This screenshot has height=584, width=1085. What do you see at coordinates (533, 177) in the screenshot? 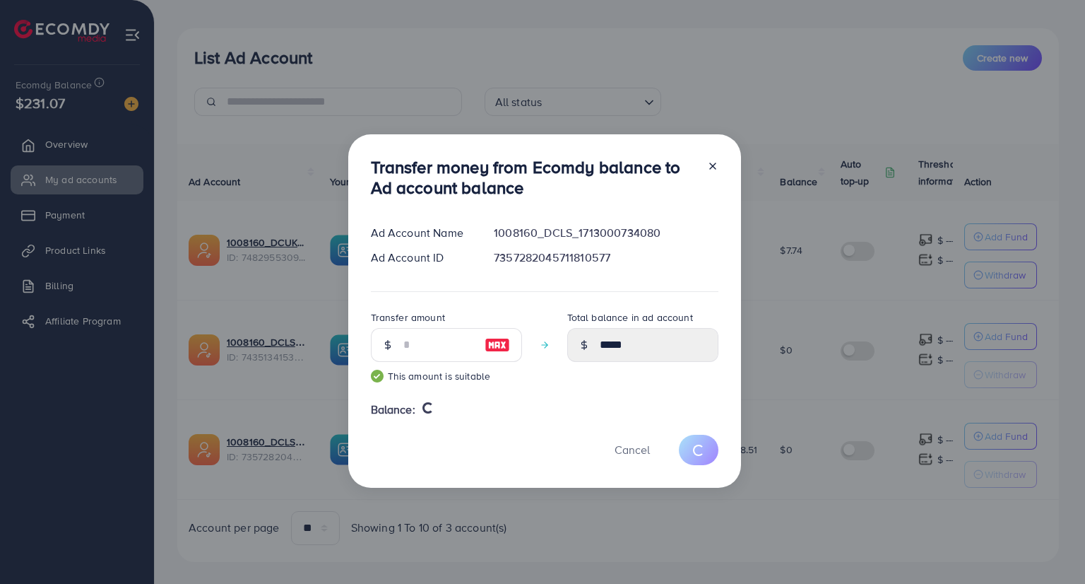
I see `h3: Transfer money from Ecomdy balance to Ad account balance` at bounding box center [533, 177].